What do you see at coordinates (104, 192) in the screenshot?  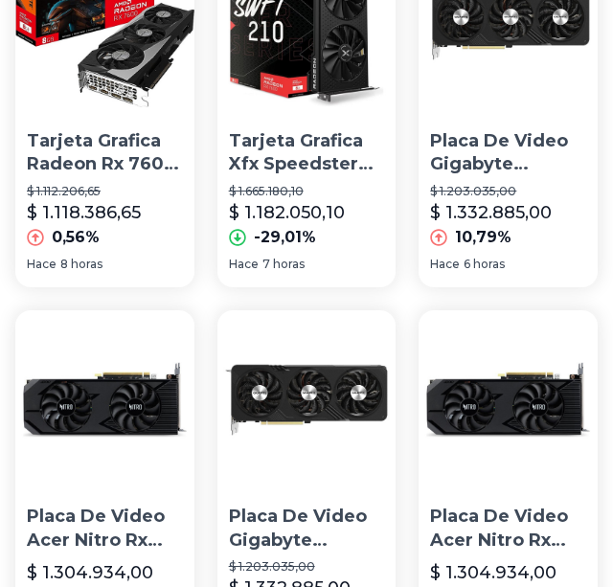 I see `p: $ 1.112.206,65` at bounding box center [104, 192].